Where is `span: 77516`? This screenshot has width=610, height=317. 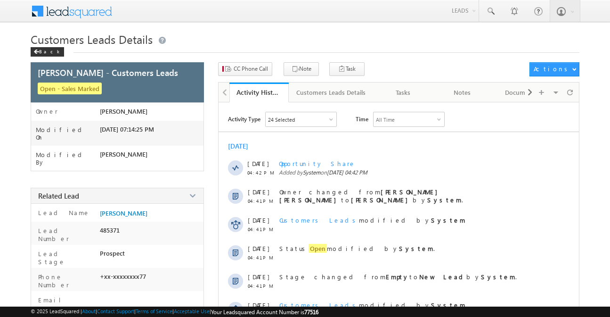 span: 77516 is located at coordinates (311, 311).